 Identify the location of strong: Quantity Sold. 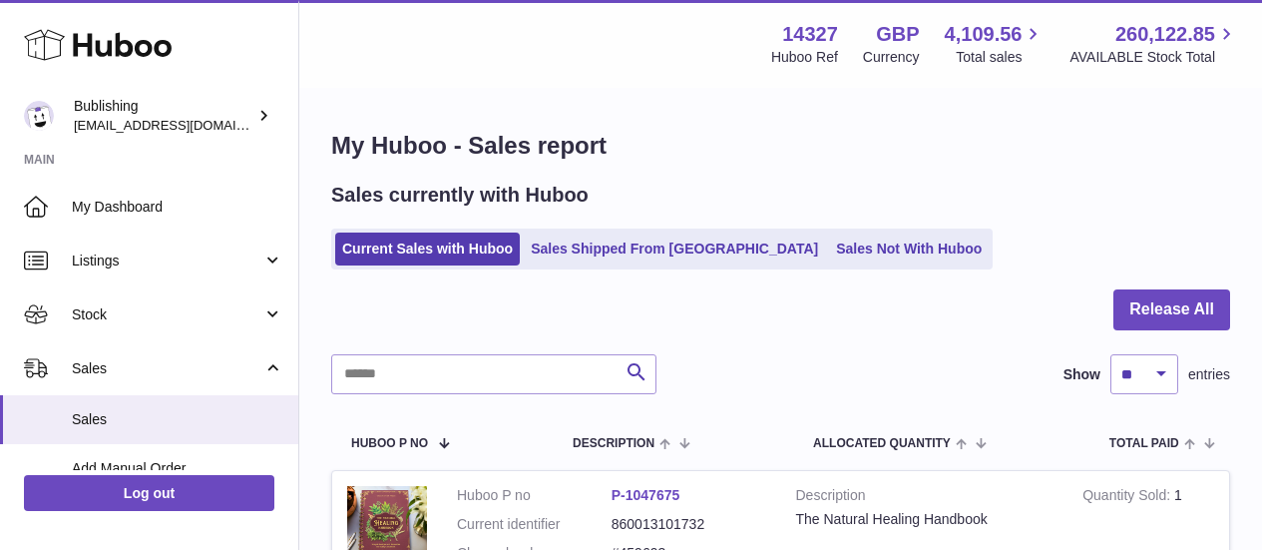
(1128, 497).